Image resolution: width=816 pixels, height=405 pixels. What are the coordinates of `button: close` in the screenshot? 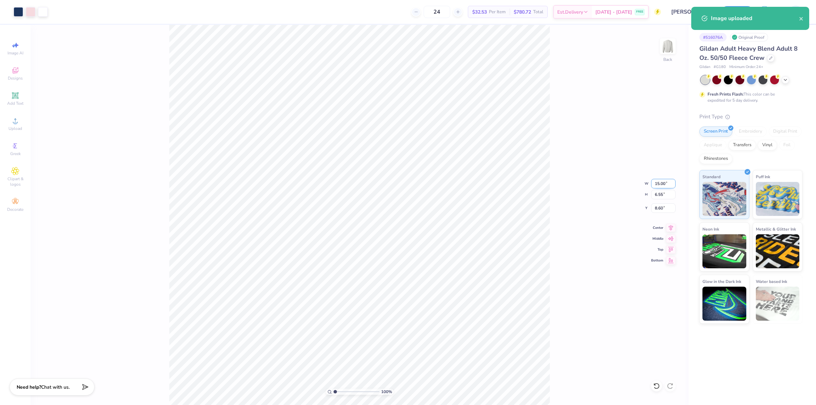 It's located at (802, 18).